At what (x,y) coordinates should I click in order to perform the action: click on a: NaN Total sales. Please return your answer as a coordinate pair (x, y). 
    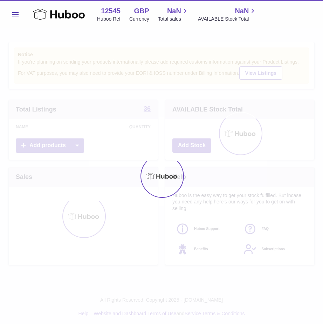
    Looking at the image, I should click on (173, 14).